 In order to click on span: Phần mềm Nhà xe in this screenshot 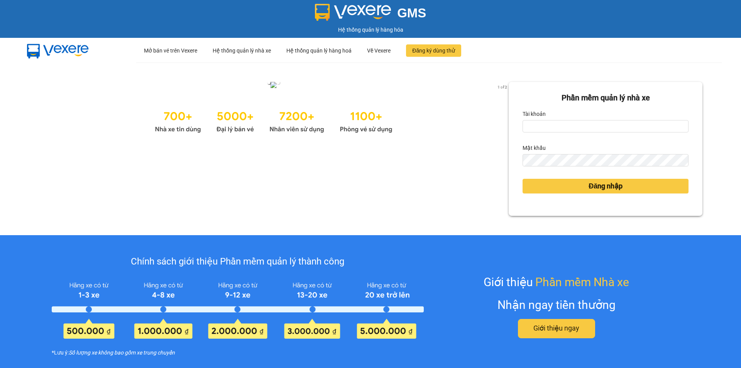, I will do `click(582, 282)`.